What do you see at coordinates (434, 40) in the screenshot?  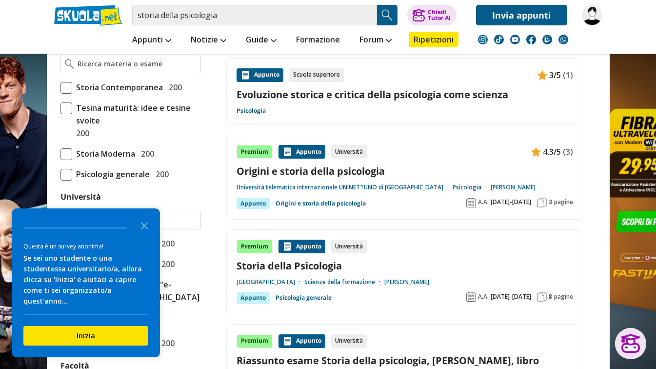 I see `a: Ripetizioni` at bounding box center [434, 40].